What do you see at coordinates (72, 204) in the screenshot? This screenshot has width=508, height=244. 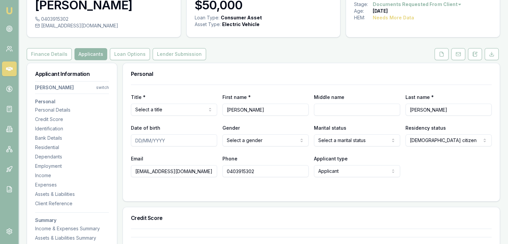 I see `div: Client Reference` at bounding box center [72, 204].